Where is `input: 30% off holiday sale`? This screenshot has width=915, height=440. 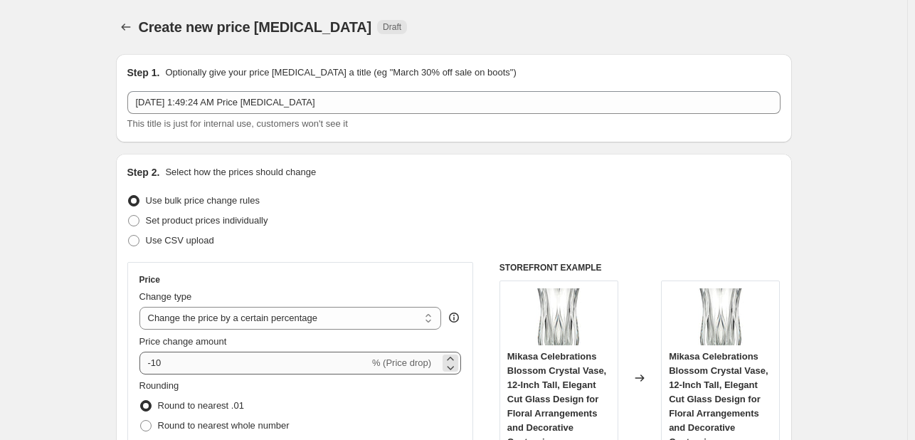 input: 30% off holiday sale is located at coordinates (454, 102).